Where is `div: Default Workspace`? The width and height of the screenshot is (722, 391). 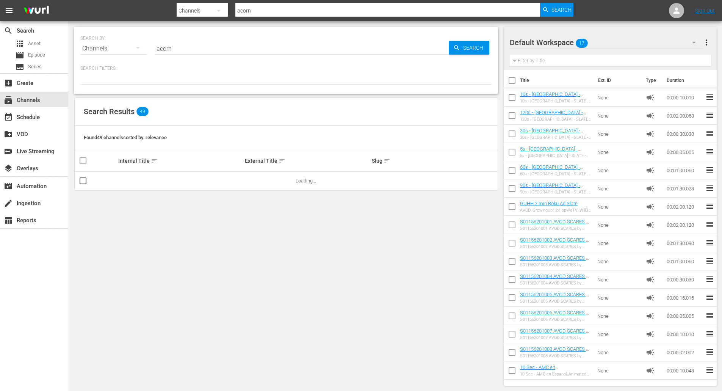 div: Default Workspace is located at coordinates (606, 42).